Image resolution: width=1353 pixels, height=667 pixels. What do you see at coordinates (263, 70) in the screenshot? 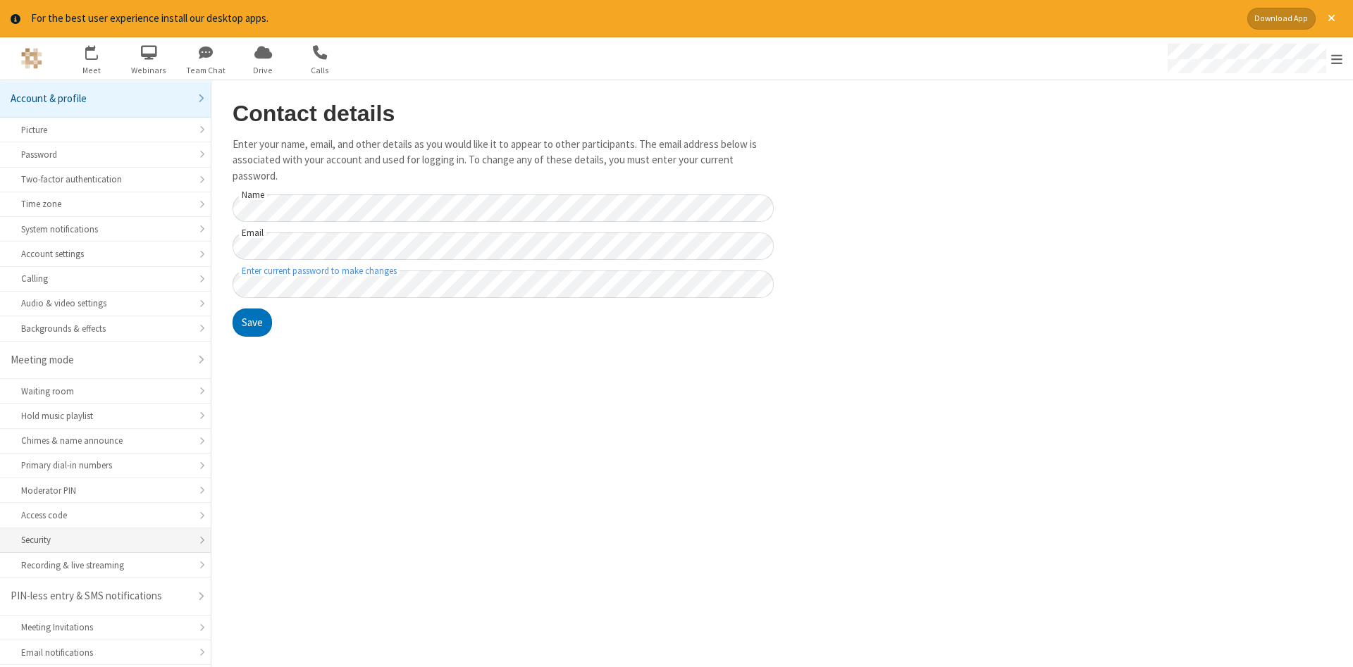
I see `span: Drive` at bounding box center [263, 70].